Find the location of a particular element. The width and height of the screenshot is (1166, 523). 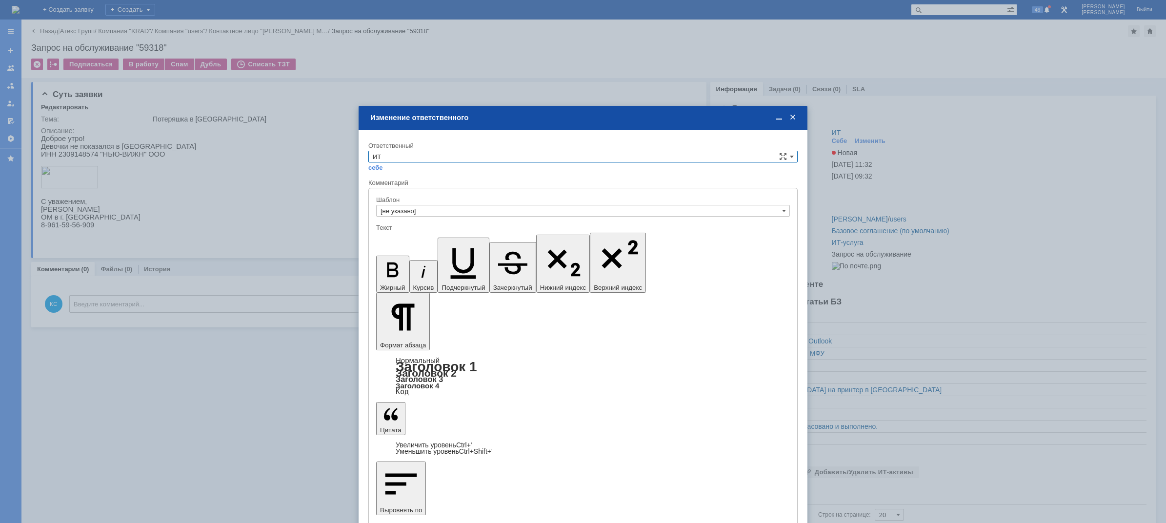

div: Цитата is located at coordinates (583, 448).